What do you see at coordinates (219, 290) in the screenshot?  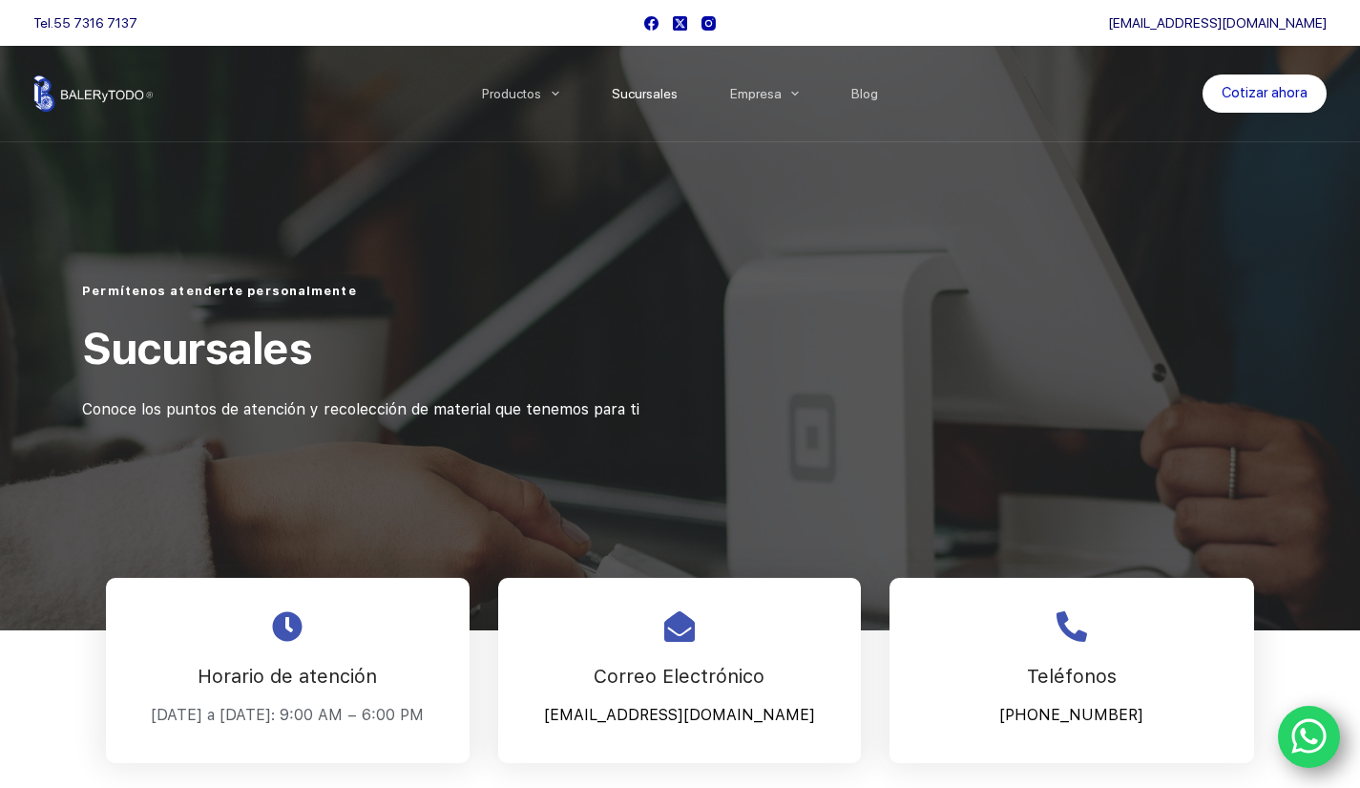 I see `span: Permítenos atenderte personalmente` at bounding box center [219, 290].